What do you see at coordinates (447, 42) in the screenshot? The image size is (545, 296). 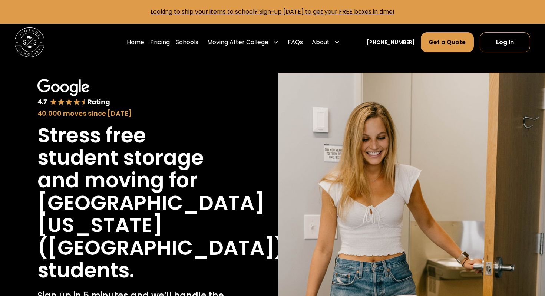 I see `a: Get a Quote` at bounding box center [447, 42].